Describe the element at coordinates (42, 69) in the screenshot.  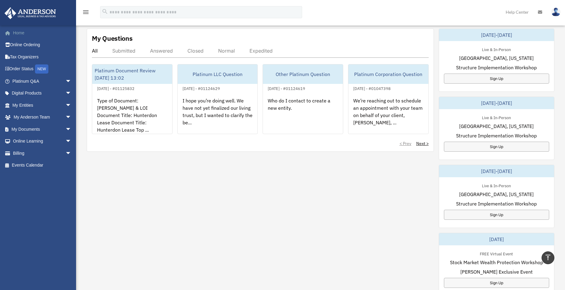
I see `a: Order StatusNEW` at that location.